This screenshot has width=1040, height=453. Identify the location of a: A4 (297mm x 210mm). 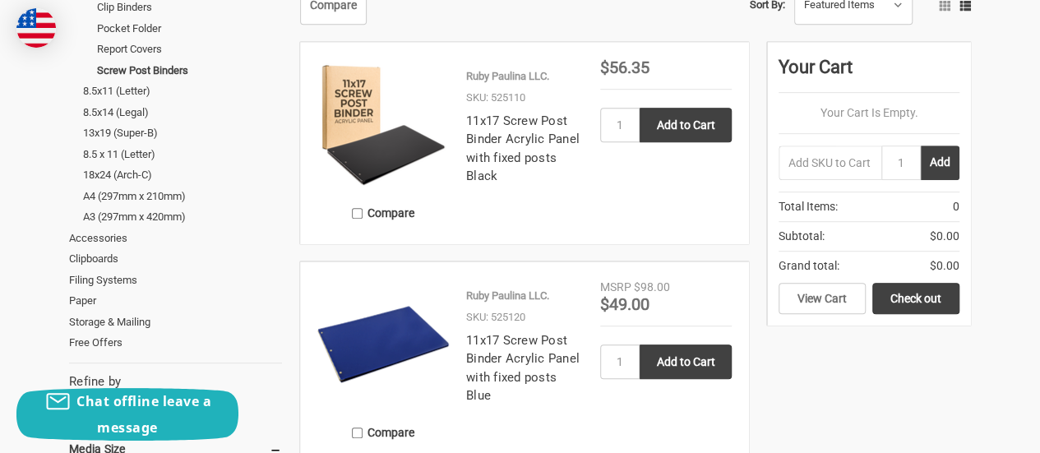
(182, 196).